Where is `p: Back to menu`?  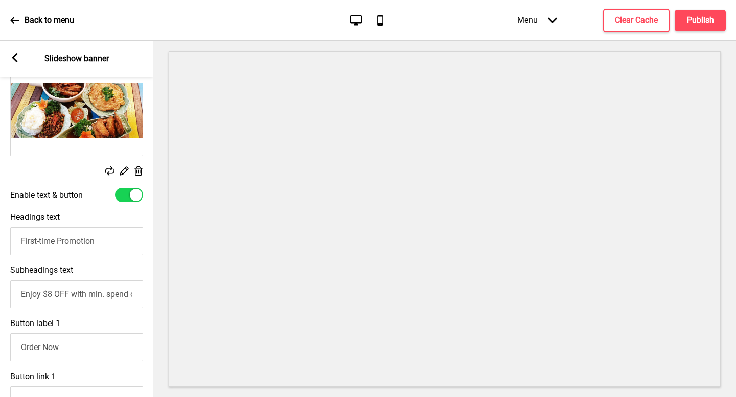 p: Back to menu is located at coordinates (49, 20).